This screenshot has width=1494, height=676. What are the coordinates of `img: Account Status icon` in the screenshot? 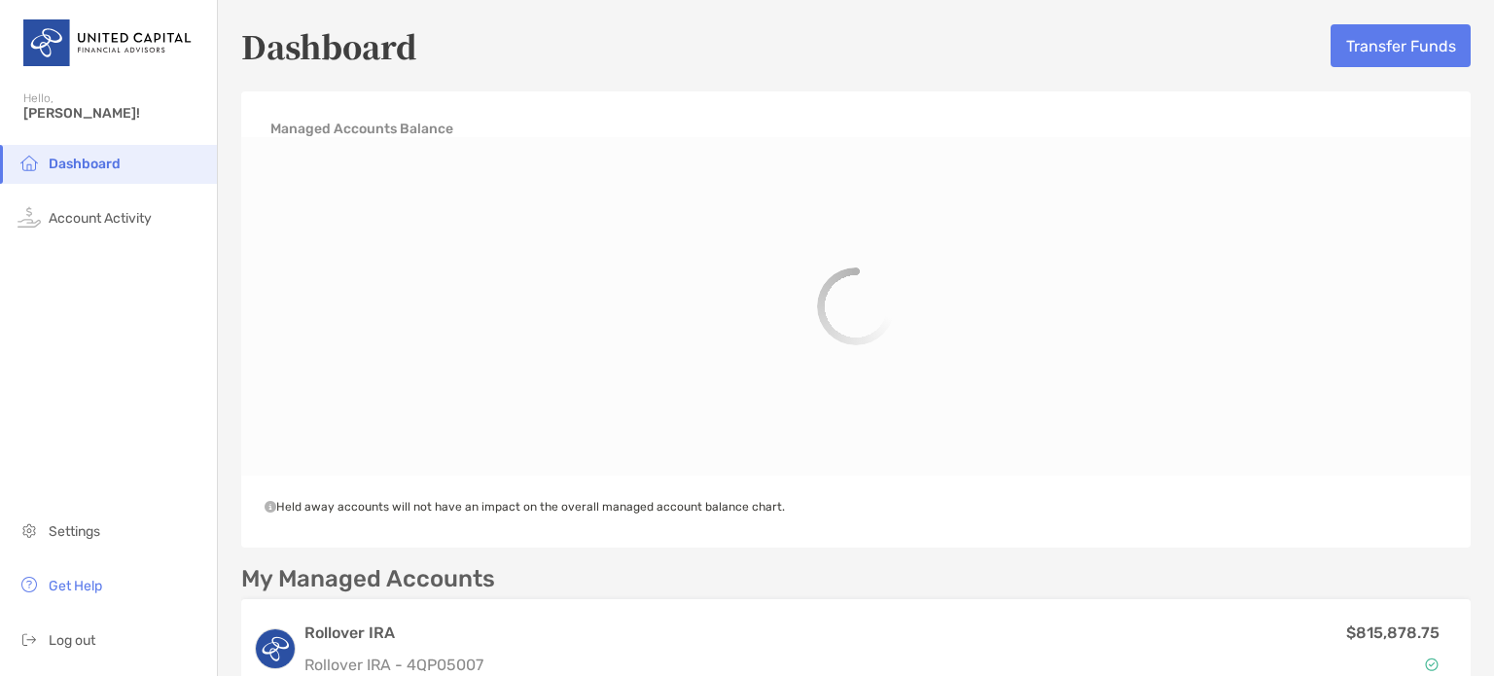 It's located at (1432, 664).